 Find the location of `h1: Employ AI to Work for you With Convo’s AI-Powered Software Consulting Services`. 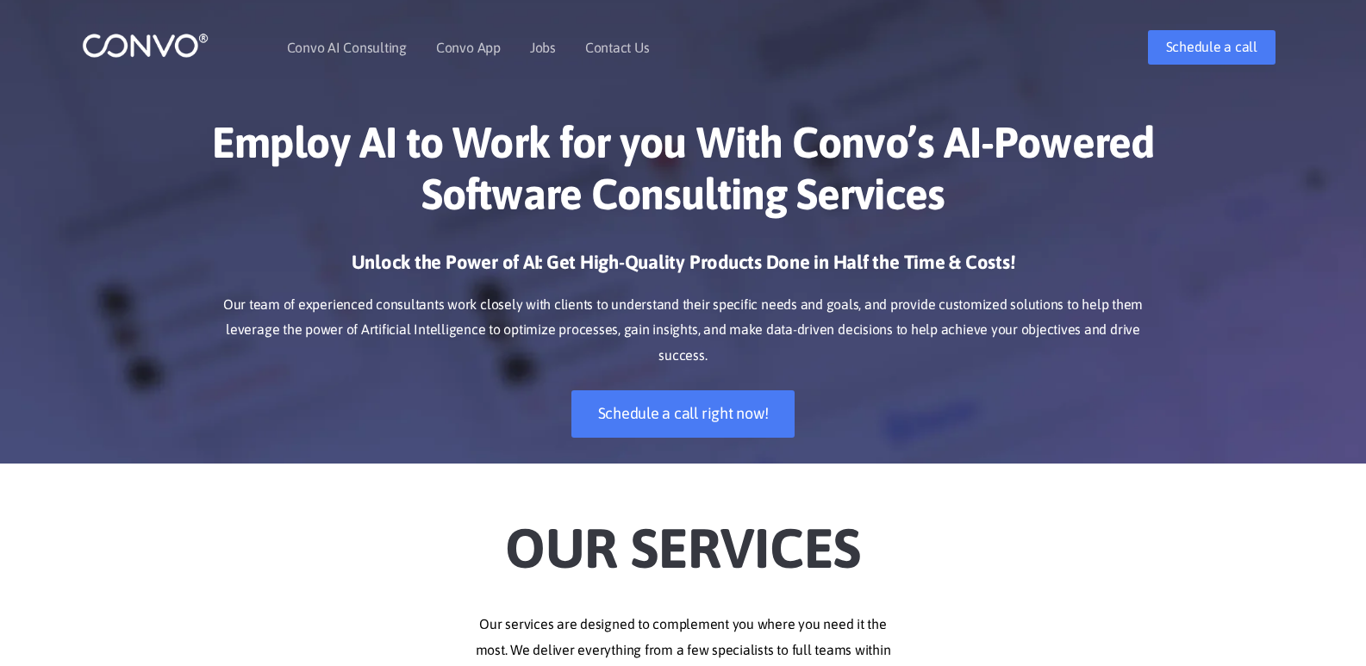

h1: Employ AI to Work for you With Convo’s AI-Powered Software Consulting Services is located at coordinates (683, 174).